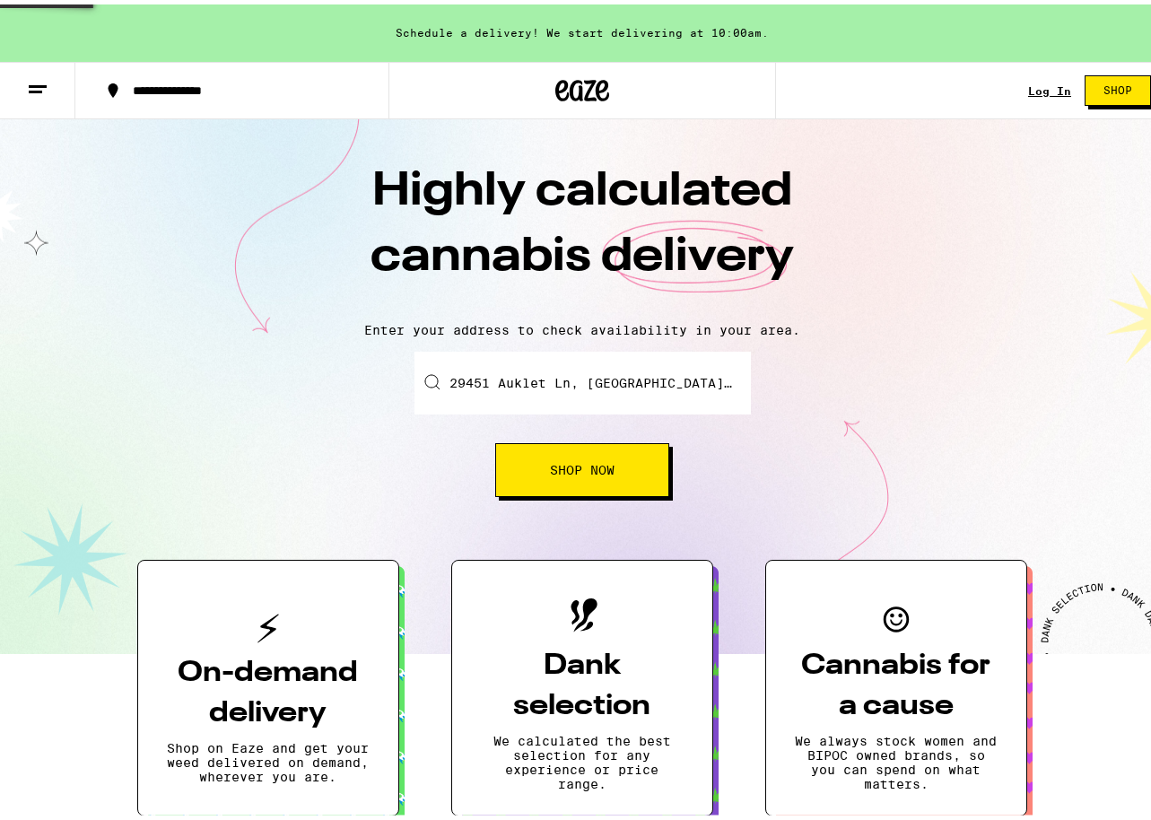  Describe the element at coordinates (582, 466) in the screenshot. I see `button: Shop Now` at that location.